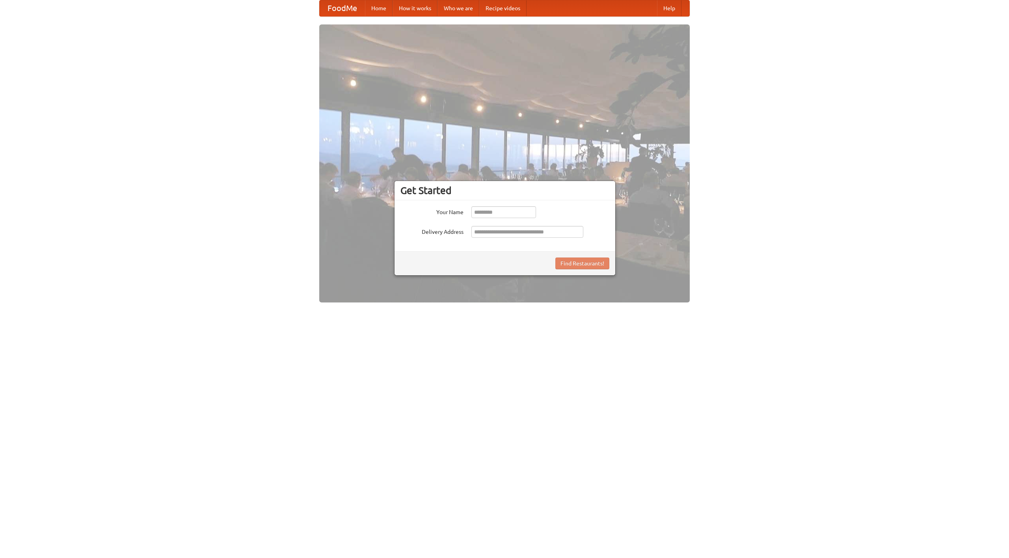  What do you see at coordinates (582, 263) in the screenshot?
I see `button: Find Restaurants!` at bounding box center [582, 263].